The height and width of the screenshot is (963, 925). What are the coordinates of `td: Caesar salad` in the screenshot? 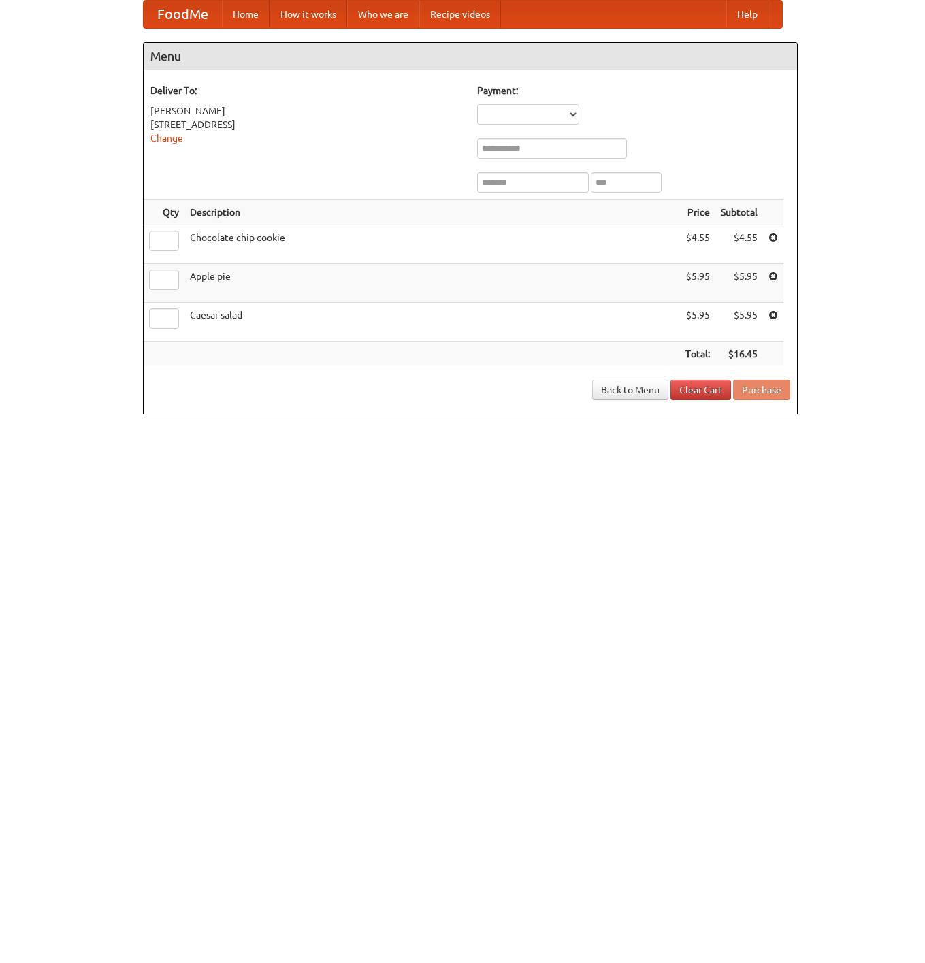 It's located at (432, 322).